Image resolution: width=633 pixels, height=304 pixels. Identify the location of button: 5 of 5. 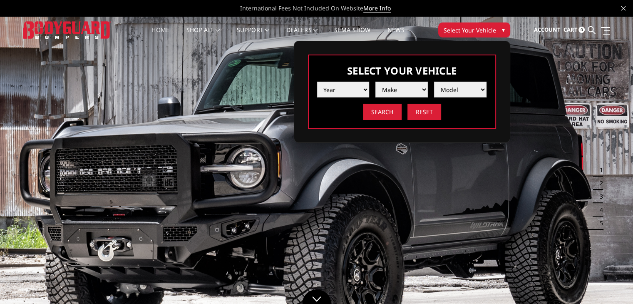
(599, 223).